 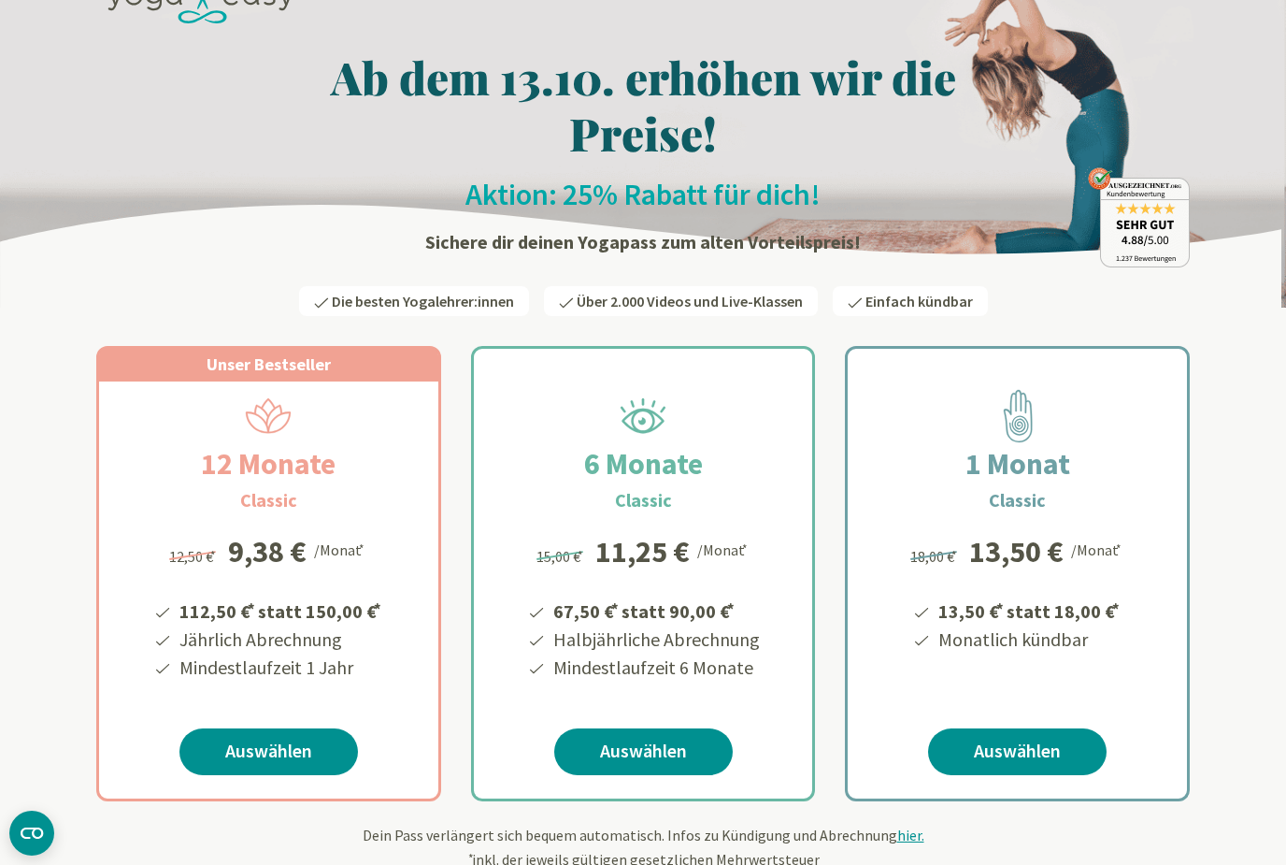 What do you see at coordinates (280, 609) in the screenshot?
I see `li: 112,50 € statt 150,00 €` at bounding box center [280, 609].